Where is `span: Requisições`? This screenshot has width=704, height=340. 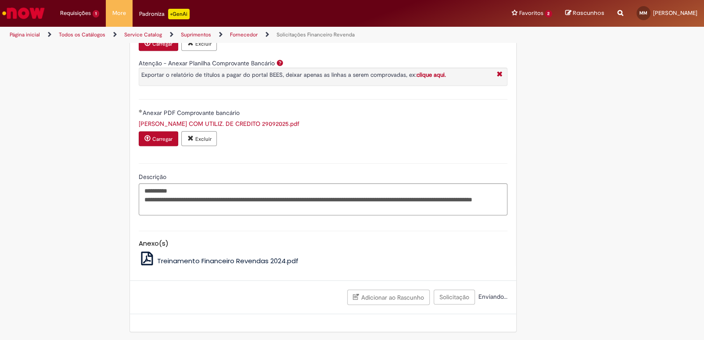
span: Requisições is located at coordinates (76, 13).